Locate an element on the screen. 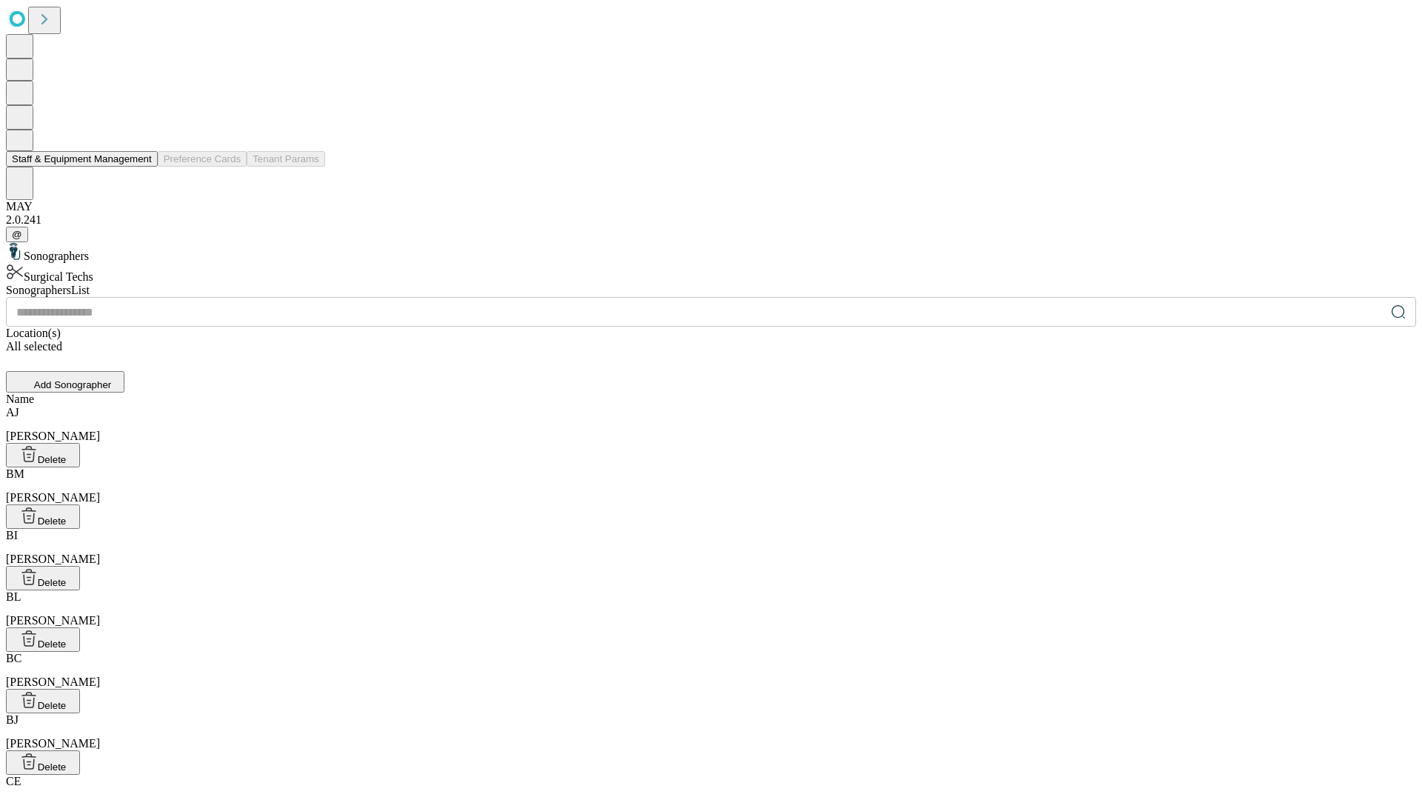 The height and width of the screenshot is (800, 1422). span: Location(s) is located at coordinates (33, 332).